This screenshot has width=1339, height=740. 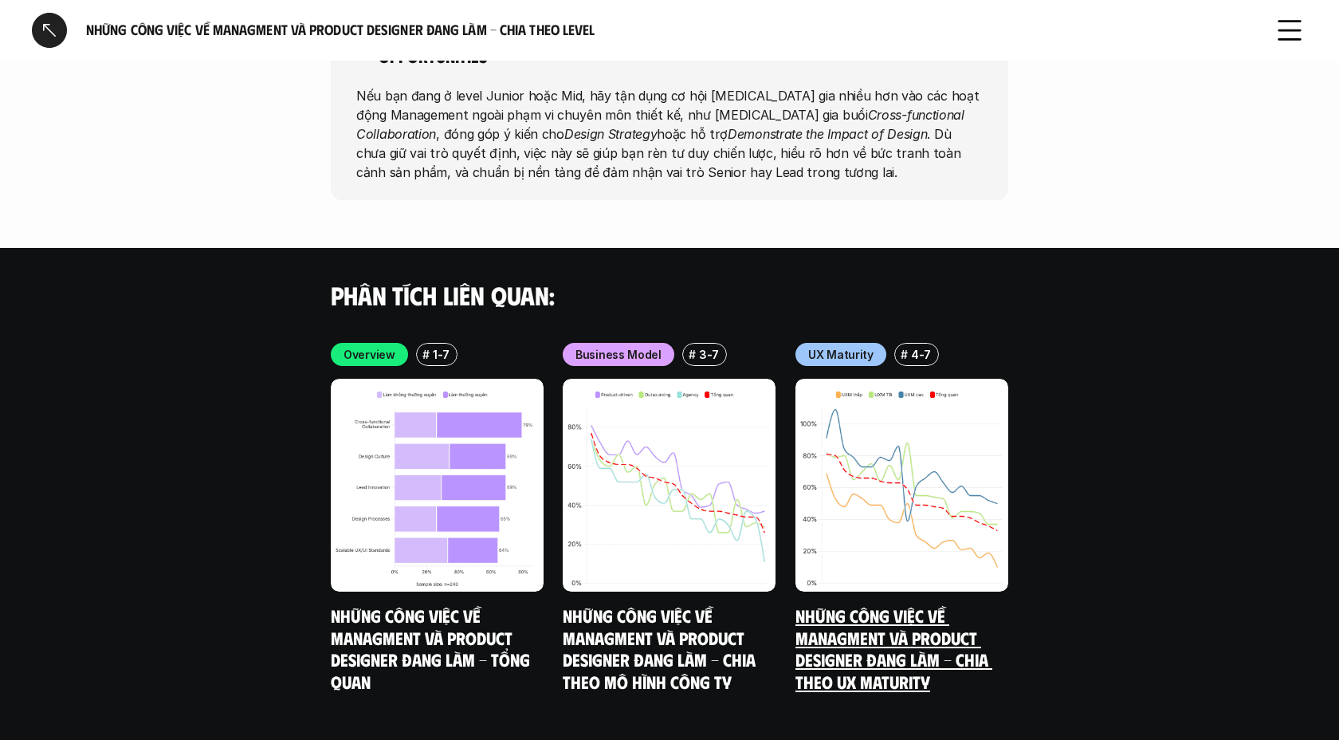 I want to click on p: 3-7, so click(x=709, y=354).